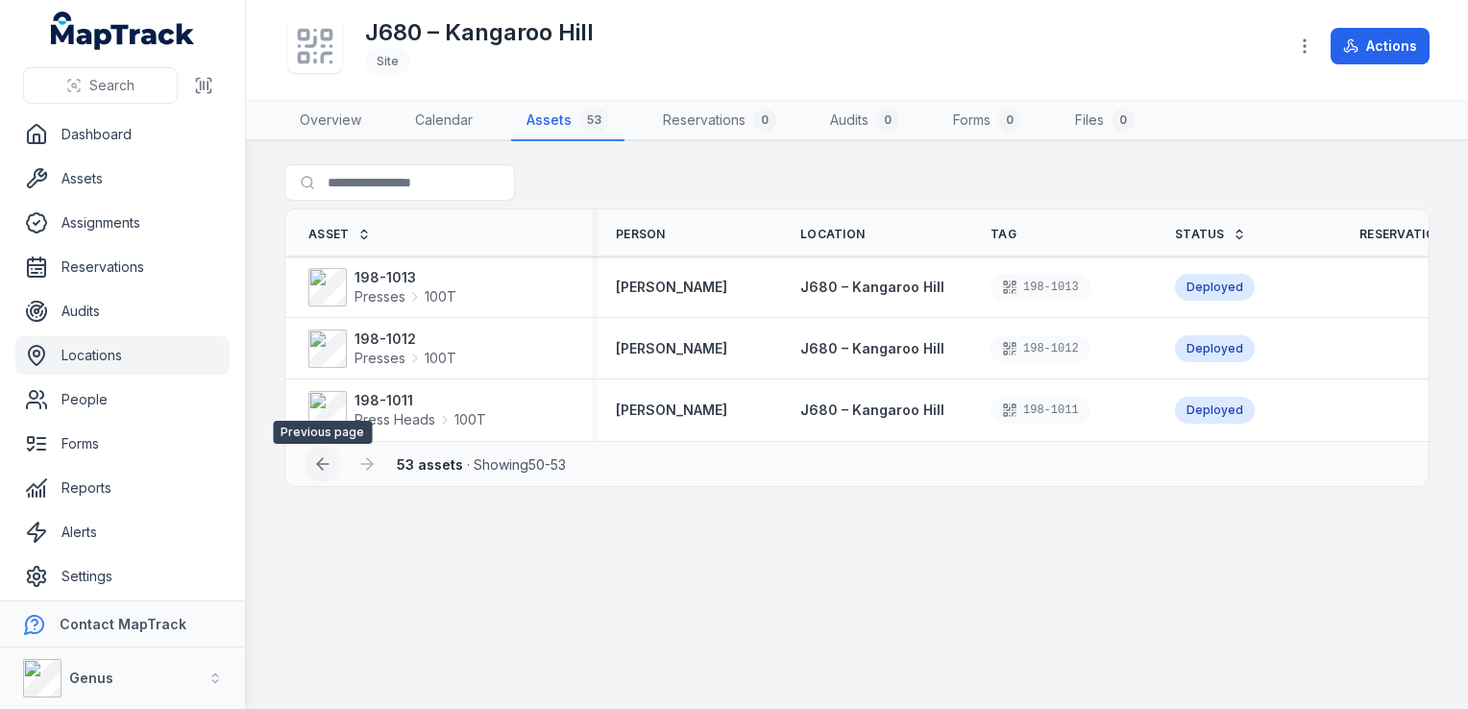 This screenshot has height=709, width=1468. What do you see at coordinates (420, 401) in the screenshot?
I see `strong: 198-1011` at bounding box center [420, 401].